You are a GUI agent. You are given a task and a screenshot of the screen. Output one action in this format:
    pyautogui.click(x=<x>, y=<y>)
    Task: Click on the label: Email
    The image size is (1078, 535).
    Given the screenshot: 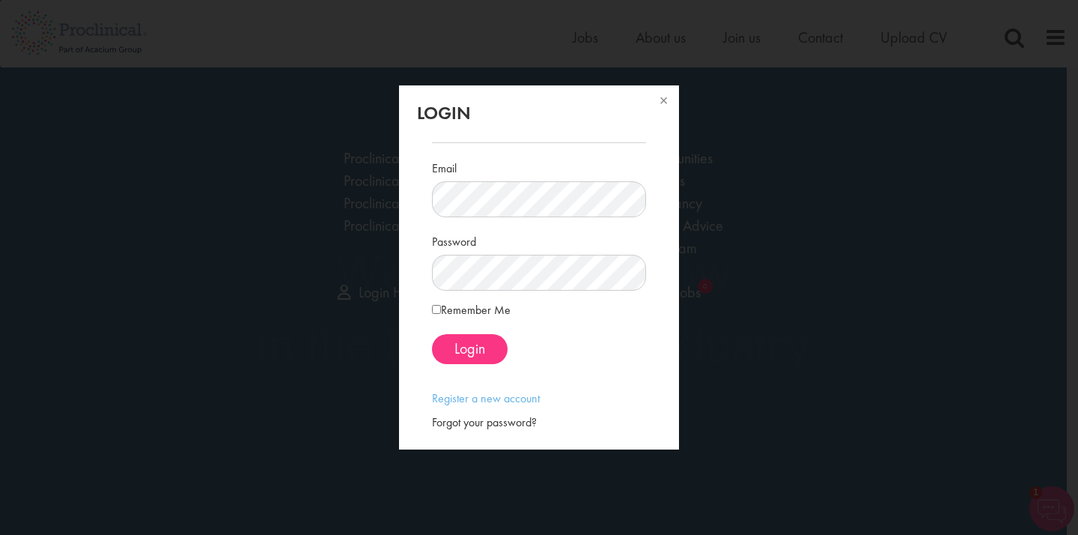 What is the action you would take?
    pyautogui.click(x=444, y=166)
    